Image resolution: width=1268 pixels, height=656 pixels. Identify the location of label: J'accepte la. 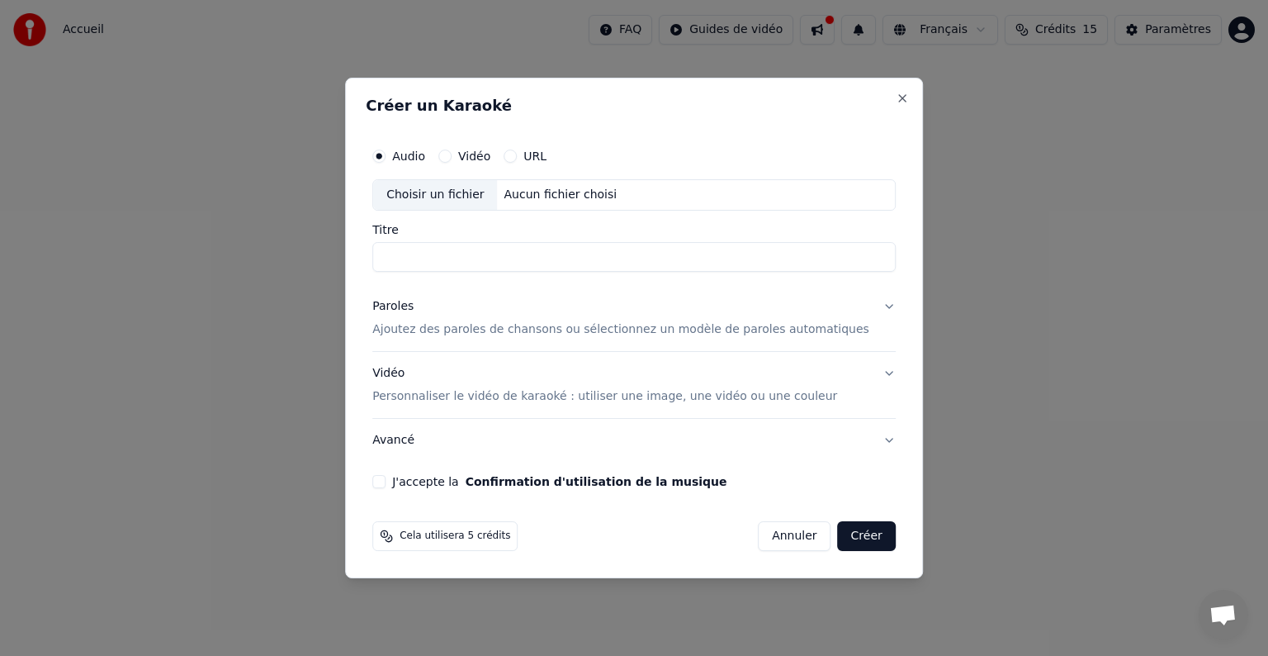
(559, 481).